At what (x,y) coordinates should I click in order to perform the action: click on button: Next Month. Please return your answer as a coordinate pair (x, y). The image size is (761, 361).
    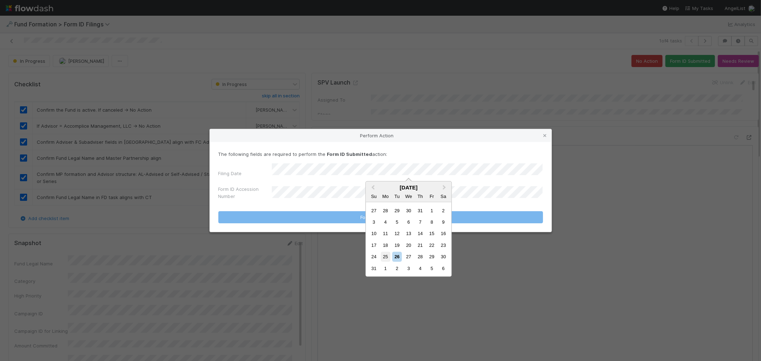
    Looking at the image, I should click on (445, 188).